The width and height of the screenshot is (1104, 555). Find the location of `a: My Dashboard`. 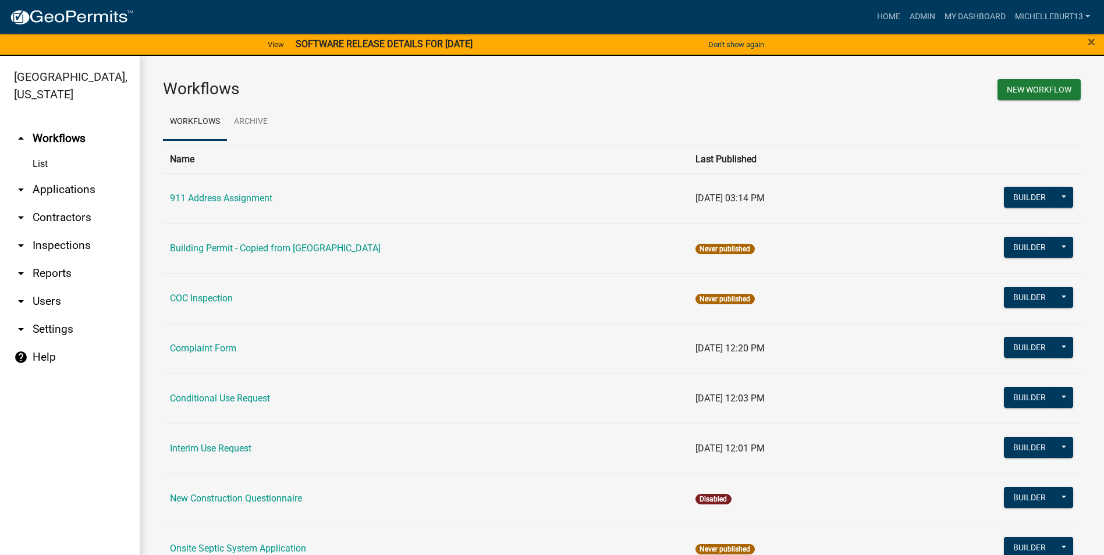

a: My Dashboard is located at coordinates (975, 17).